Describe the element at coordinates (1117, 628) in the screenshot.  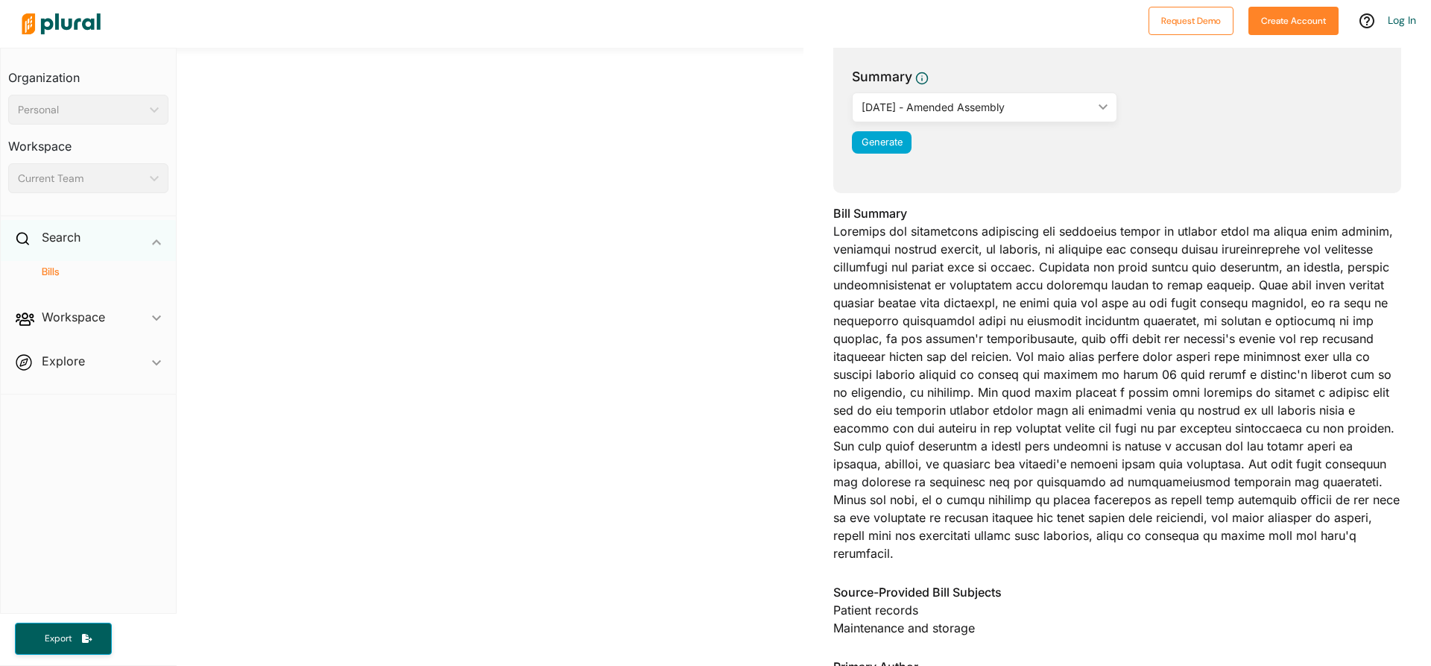
I see `div: Maintenance and storage` at that location.